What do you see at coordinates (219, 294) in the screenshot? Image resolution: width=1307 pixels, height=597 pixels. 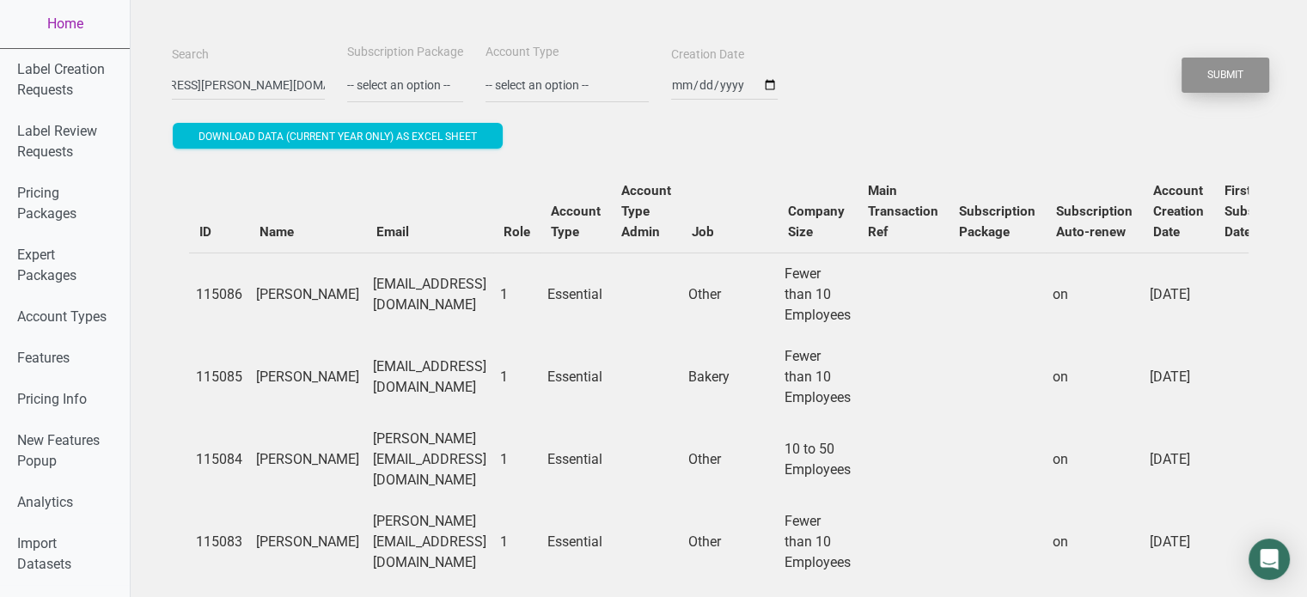 I see `td: 115086` at bounding box center [219, 294].